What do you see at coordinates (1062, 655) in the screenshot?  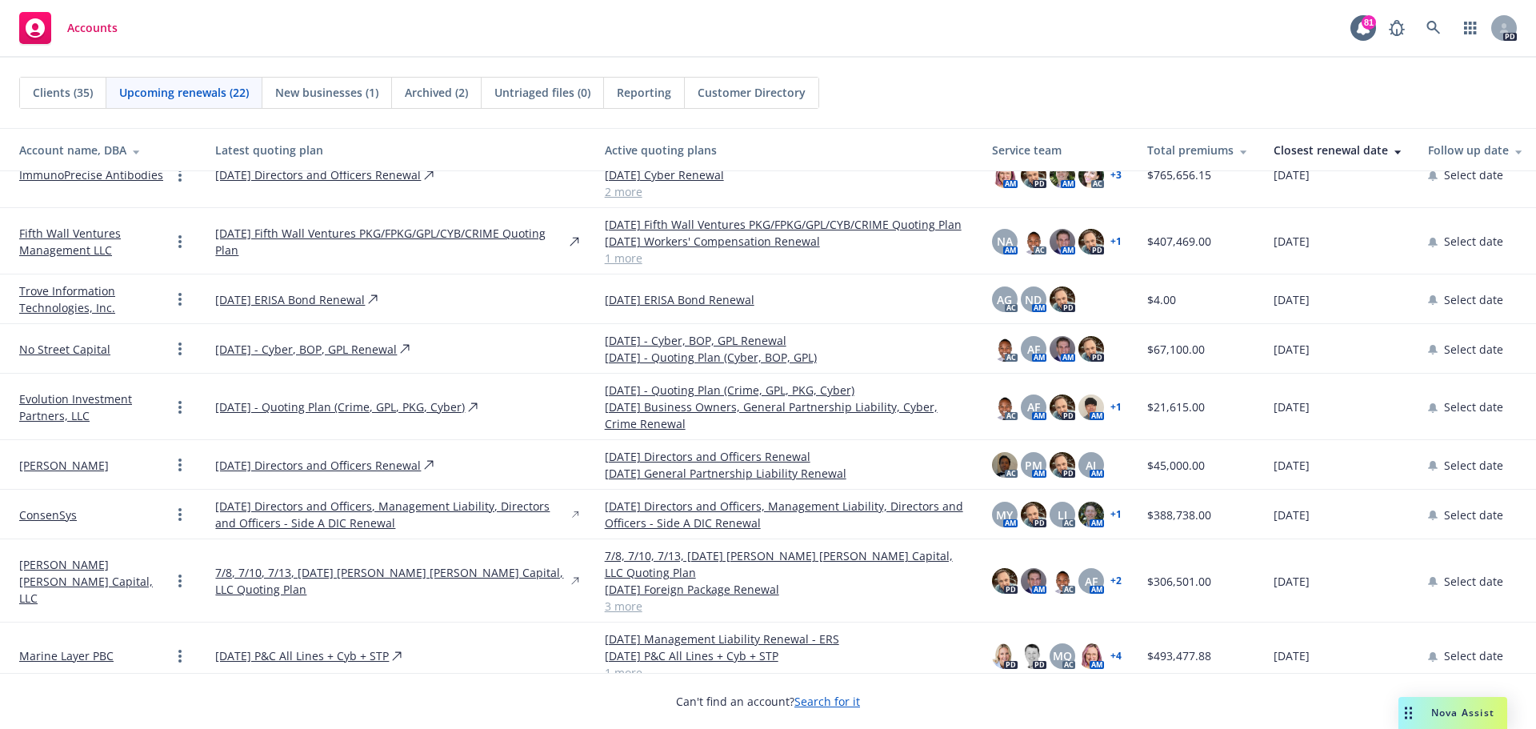 I see `span: MQ` at bounding box center [1062, 655].